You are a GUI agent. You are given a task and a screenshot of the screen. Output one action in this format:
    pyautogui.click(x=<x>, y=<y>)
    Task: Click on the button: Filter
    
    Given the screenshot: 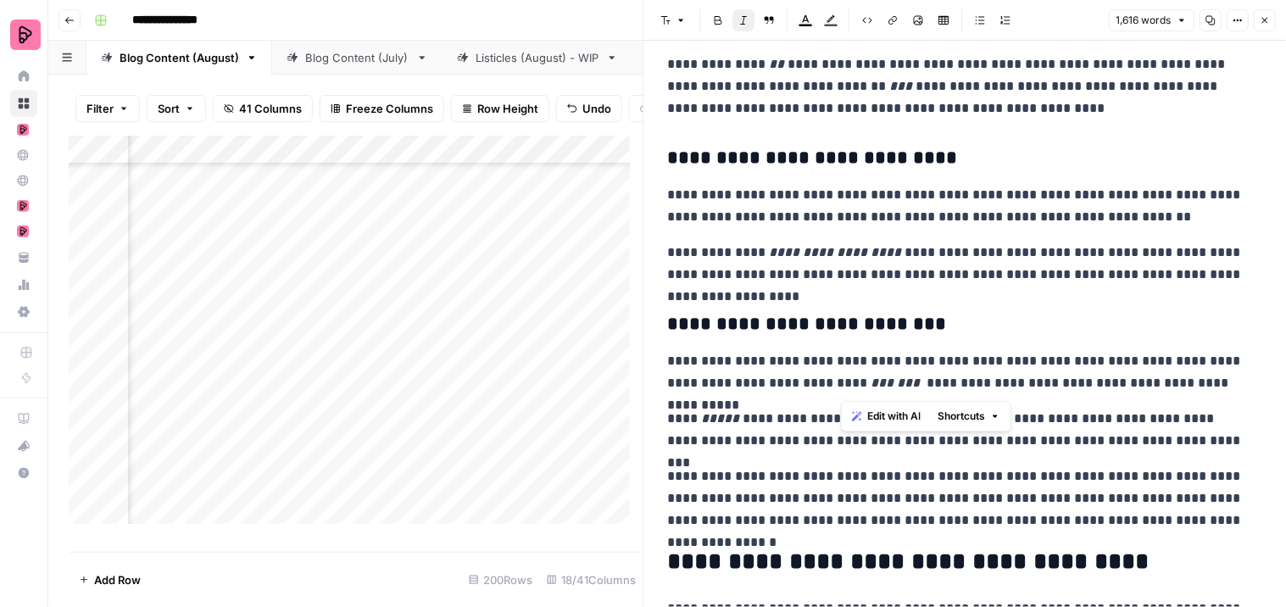 What is the action you would take?
    pyautogui.click(x=108, y=108)
    